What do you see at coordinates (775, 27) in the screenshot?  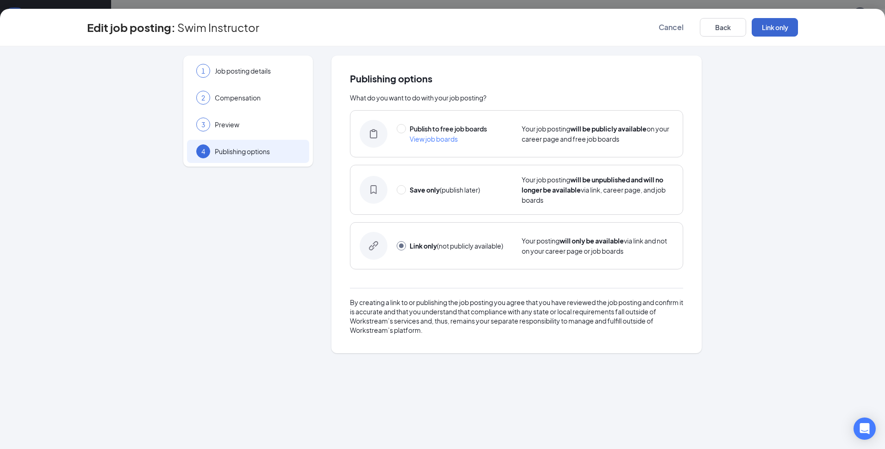 I see `button: Link only` at bounding box center [775, 27].